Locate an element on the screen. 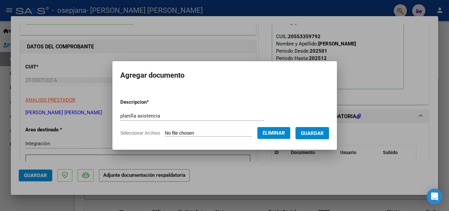  div: Open Intercom Messenger is located at coordinates (435, 196).